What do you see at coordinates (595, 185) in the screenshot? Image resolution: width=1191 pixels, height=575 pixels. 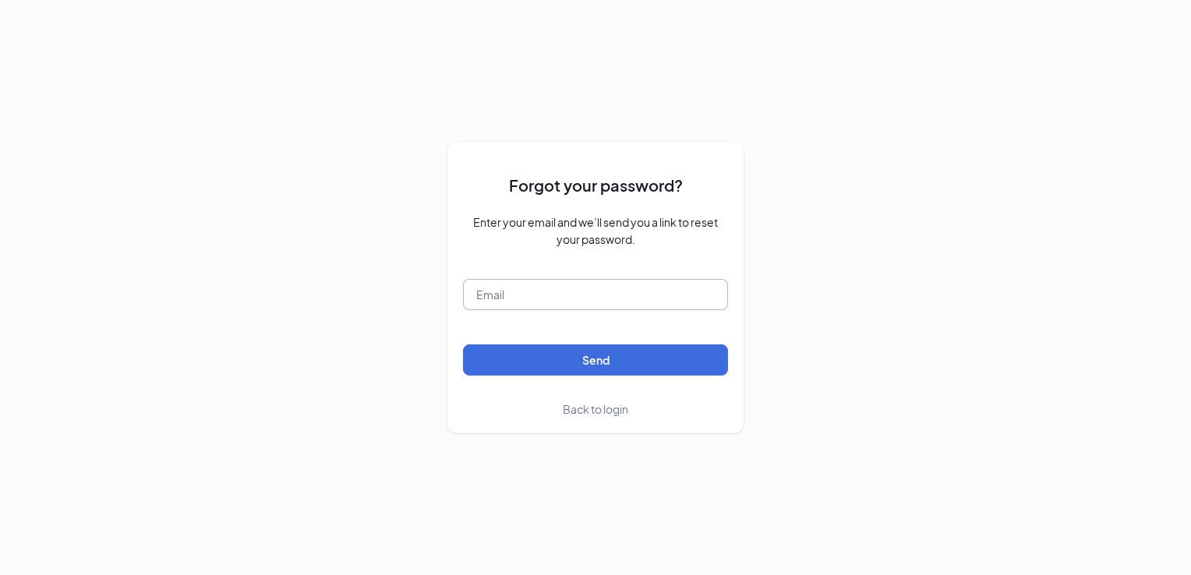 I see `span: Forgot your password?` at bounding box center [595, 185].